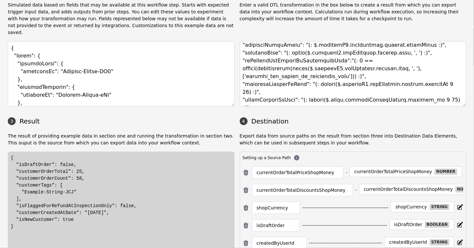 This screenshot has width=474, height=248. Describe the element at coordinates (409, 224) in the screenshot. I see `div: isDraftOrder` at that location.